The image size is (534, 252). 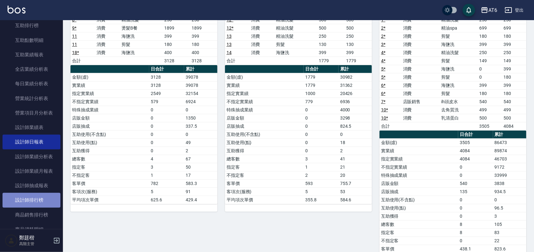 What do you see at coordinates (31, 40) in the screenshot?
I see `a: 互助點數明細` at bounding box center [31, 40].